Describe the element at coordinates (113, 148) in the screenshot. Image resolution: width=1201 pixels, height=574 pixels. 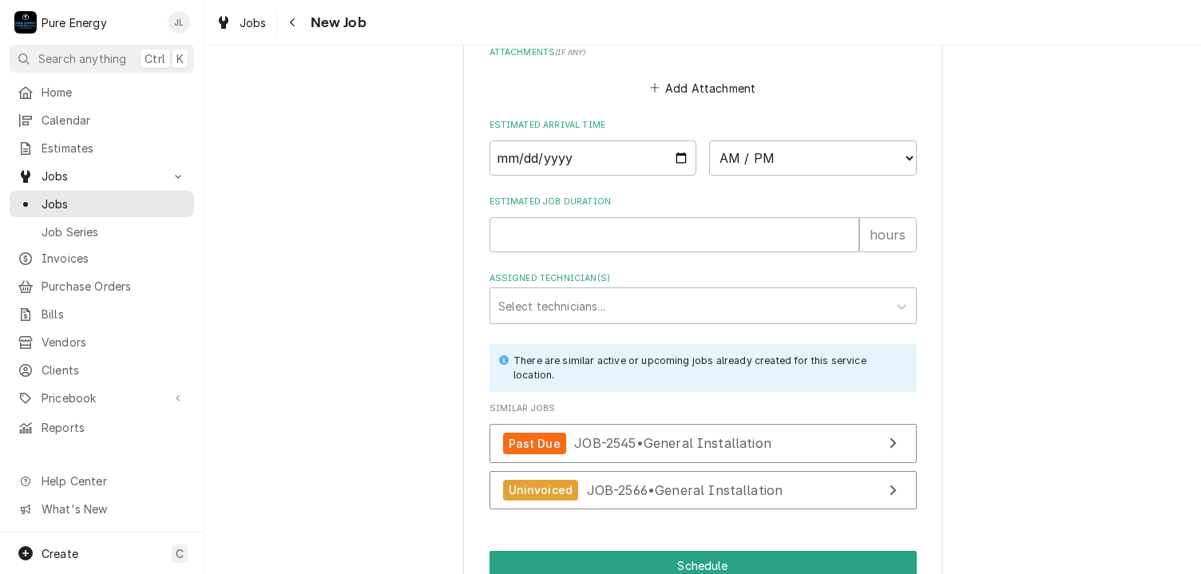
I see `span: Estimates` at that location.